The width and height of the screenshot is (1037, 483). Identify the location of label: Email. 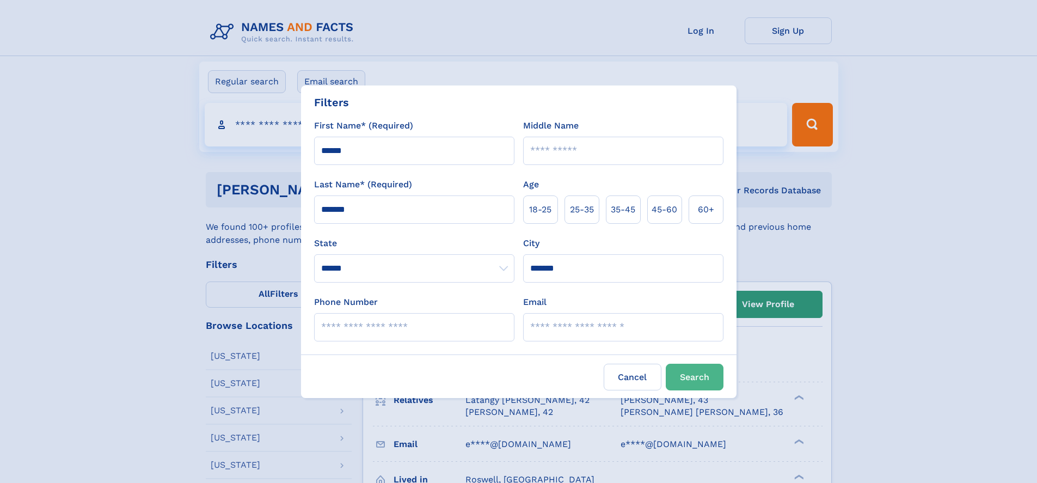
(535, 302).